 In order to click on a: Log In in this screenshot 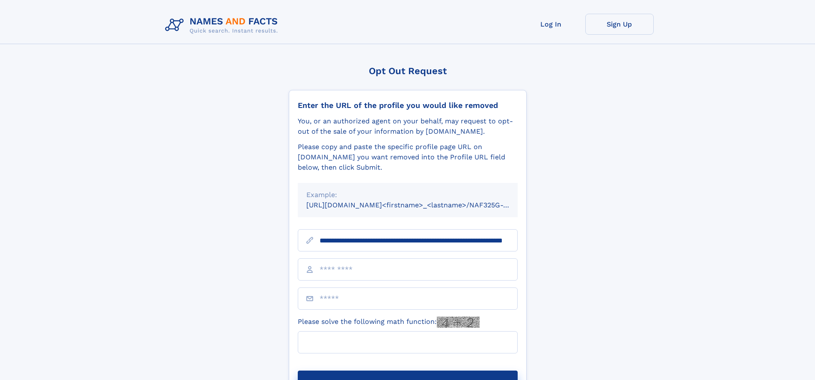, I will do `click(551, 24)`.